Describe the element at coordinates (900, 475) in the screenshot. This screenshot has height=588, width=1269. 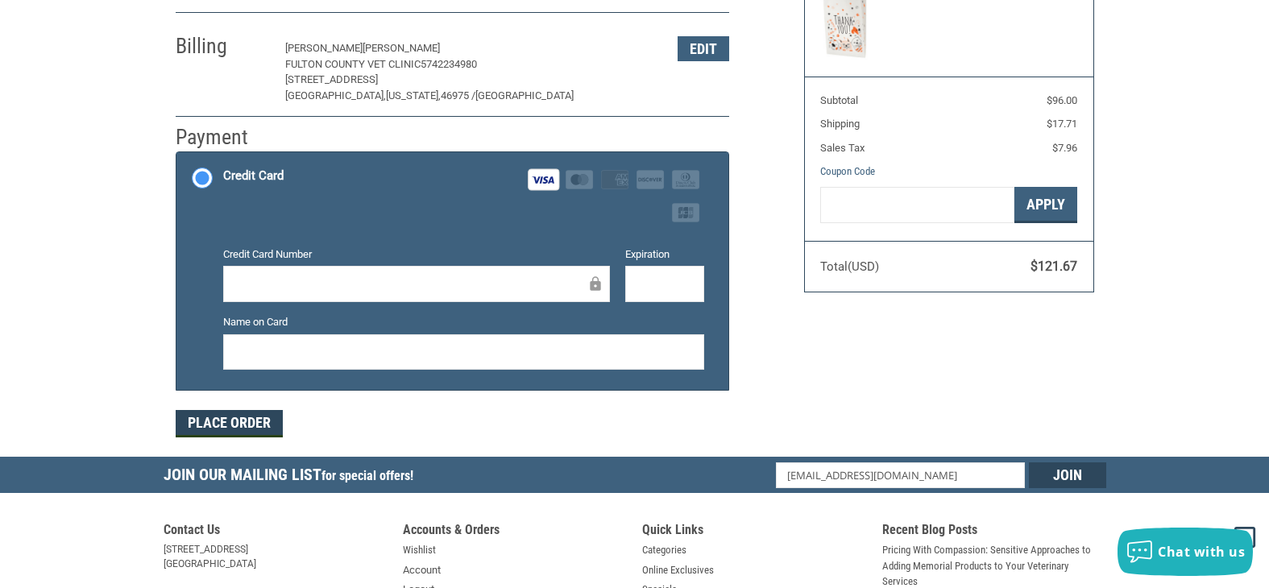
I see `input: Email` at that location.